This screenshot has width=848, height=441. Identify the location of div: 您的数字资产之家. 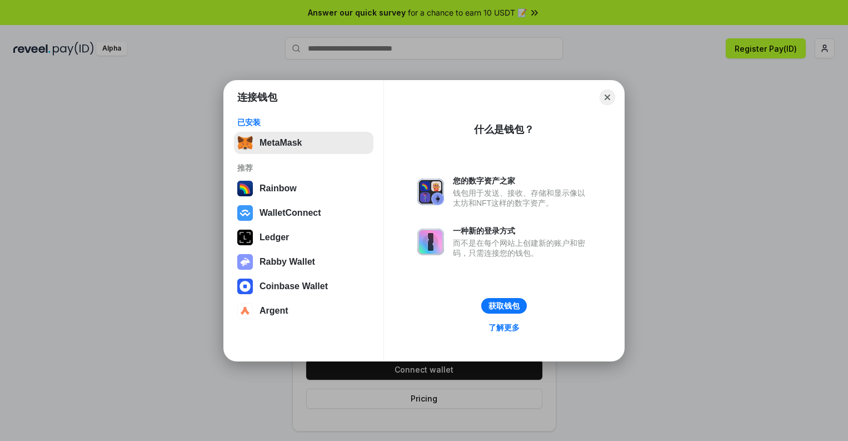
(522, 181).